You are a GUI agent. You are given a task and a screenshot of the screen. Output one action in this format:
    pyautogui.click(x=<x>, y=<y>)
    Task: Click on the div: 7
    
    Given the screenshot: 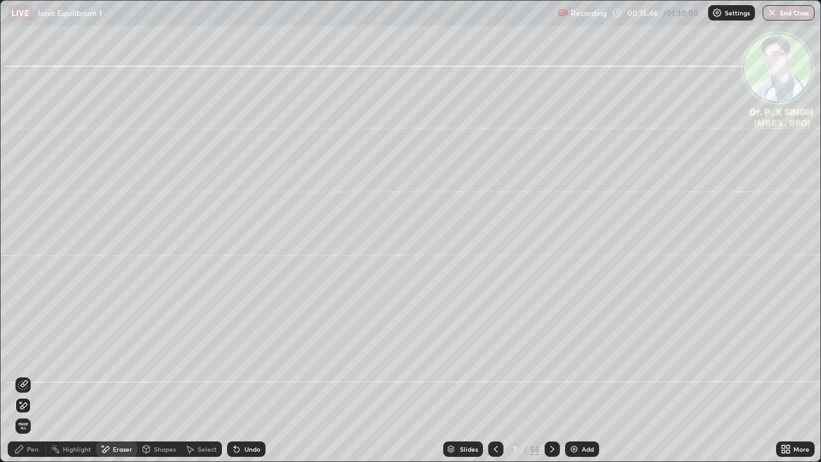 What is the action you would take?
    pyautogui.click(x=515, y=449)
    